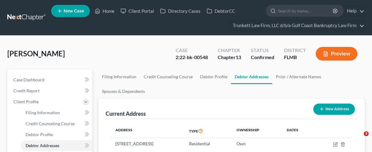 The height and width of the screenshot is (152, 372). What do you see at coordinates (208, 144) in the screenshot?
I see `td: Residential` at bounding box center [208, 144].